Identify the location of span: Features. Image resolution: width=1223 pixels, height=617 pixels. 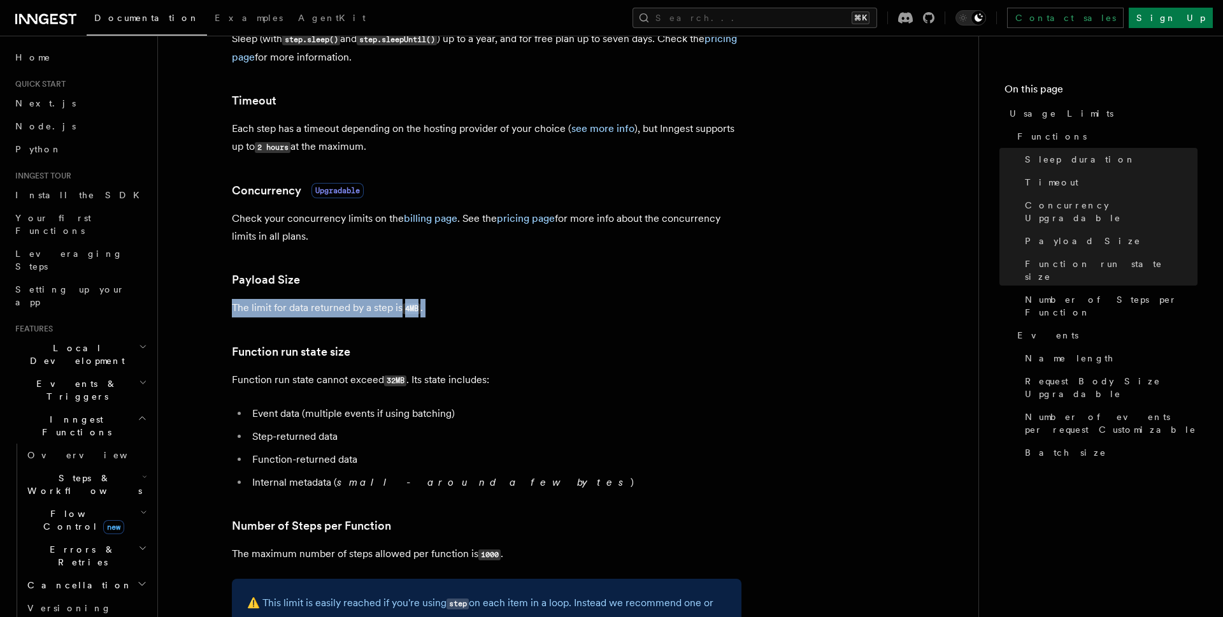
(31, 329).